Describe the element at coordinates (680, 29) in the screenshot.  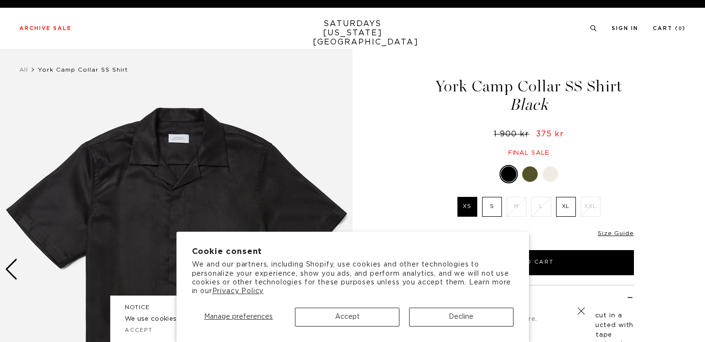
I see `small: 0` at that location.